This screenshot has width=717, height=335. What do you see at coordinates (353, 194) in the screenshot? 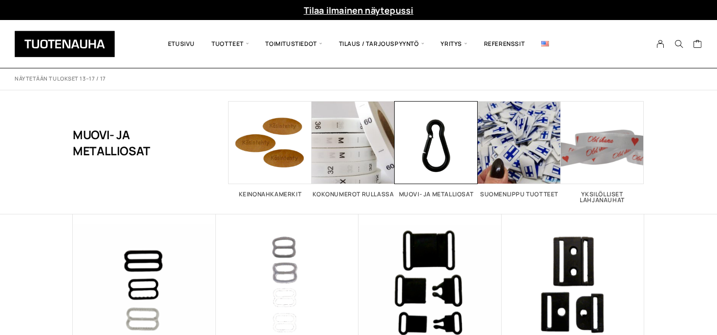
I see `h2: Kokonumerot rullassa` at bounding box center [353, 194].